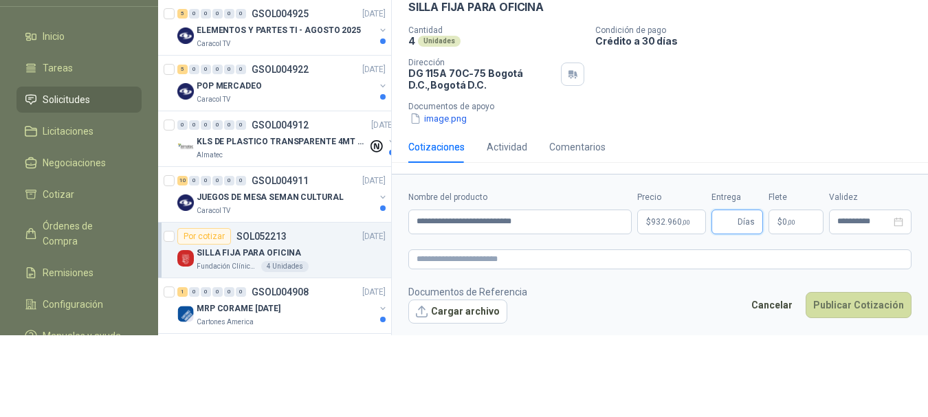 Image resolution: width=928 pixels, height=417 pixels. Describe the element at coordinates (737, 197) in the screenshot. I see `label: Entrega` at that location.